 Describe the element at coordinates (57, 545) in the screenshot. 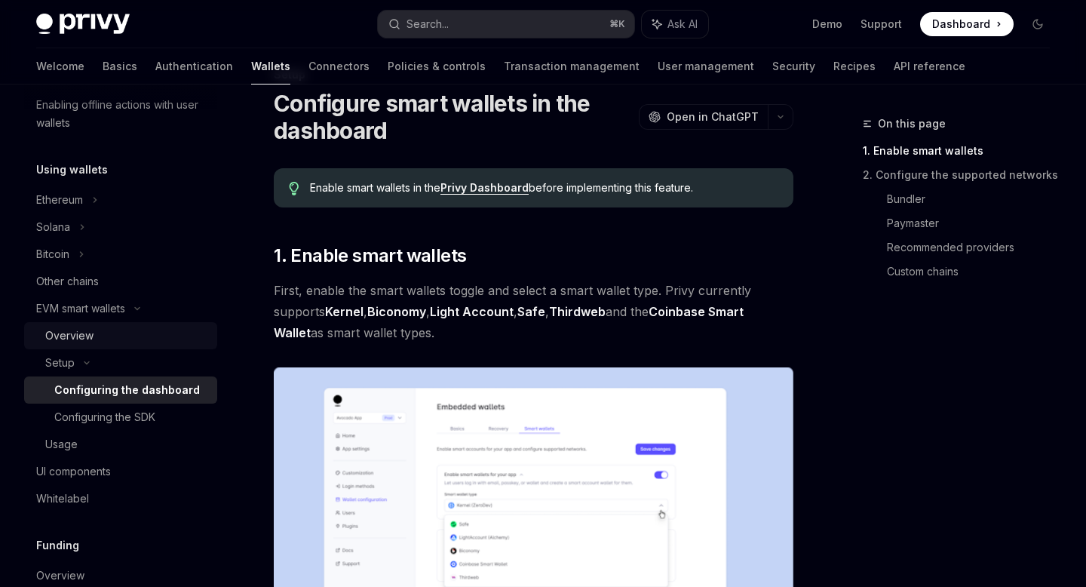

I see `h5: Funding` at that location.